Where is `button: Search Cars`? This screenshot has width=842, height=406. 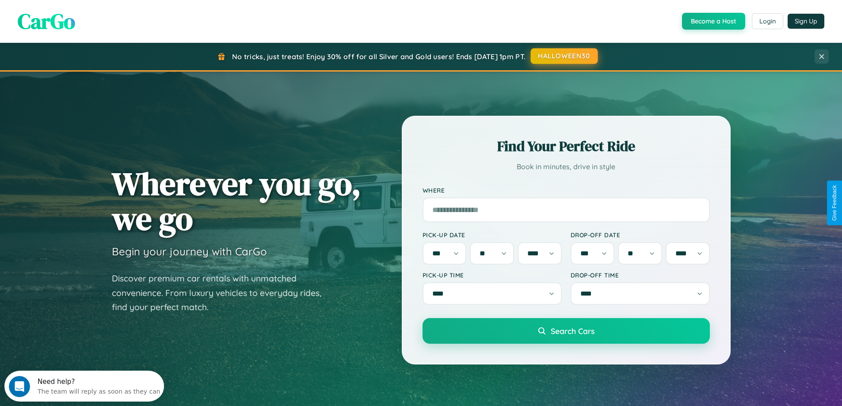
button: Search Cars is located at coordinates (566, 331).